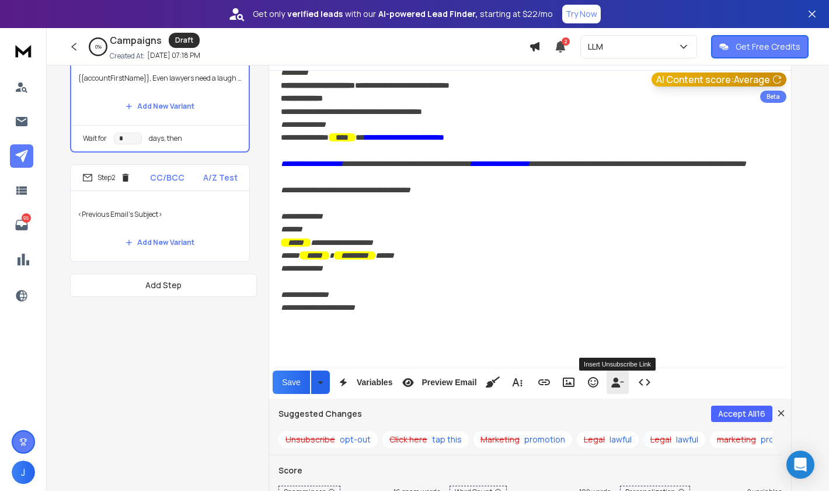 The height and width of the screenshot is (491, 829). What do you see at coordinates (760, 47) in the screenshot?
I see `button: Get Free Credits` at bounding box center [760, 47].